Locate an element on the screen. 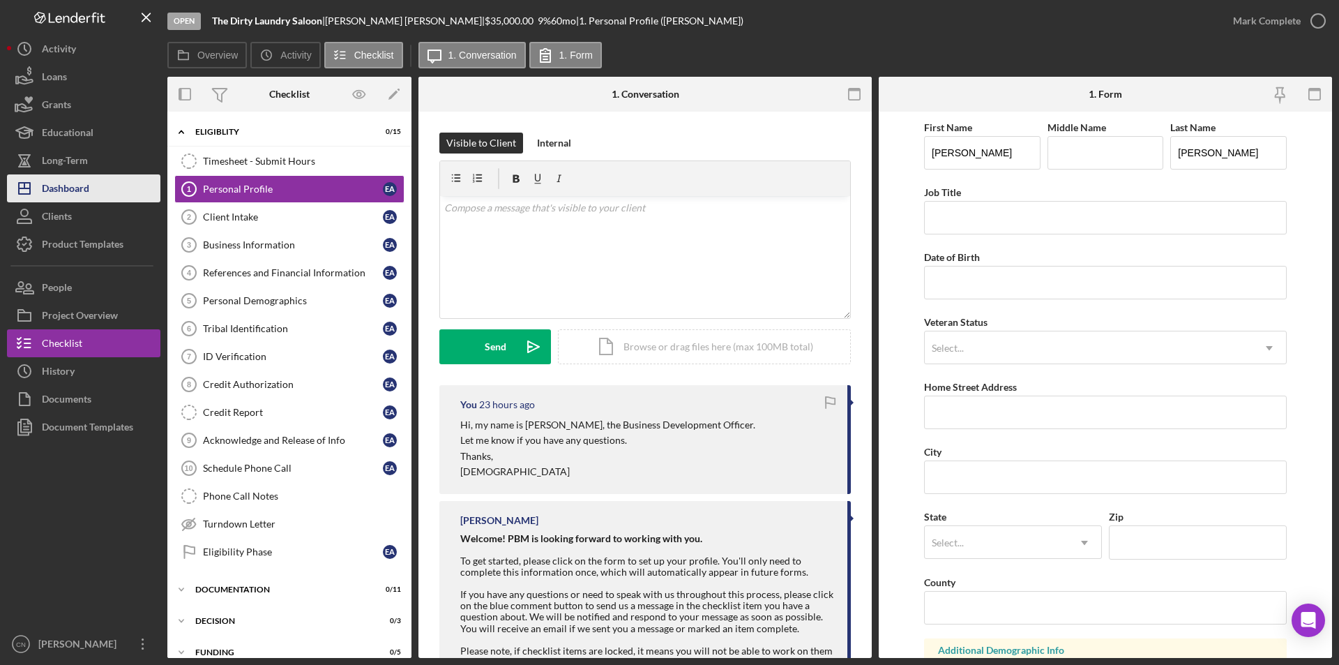  div: Documents is located at coordinates (66, 400).